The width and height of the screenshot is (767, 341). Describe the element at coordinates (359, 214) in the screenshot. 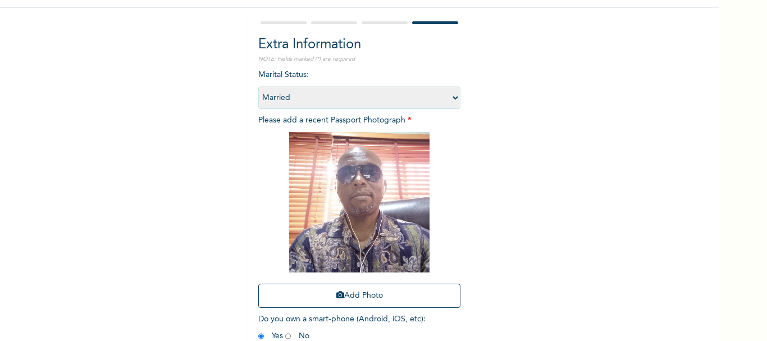

I see `span: Please add a recent Passport Photograph` at that location.